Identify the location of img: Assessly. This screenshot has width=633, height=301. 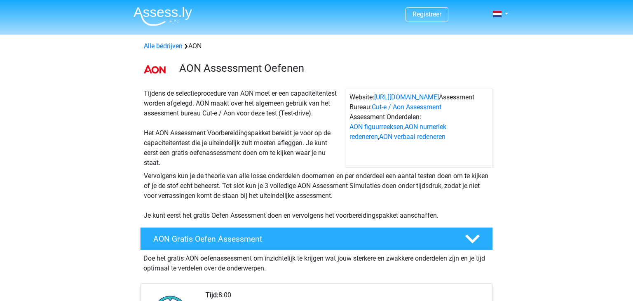
(163, 16).